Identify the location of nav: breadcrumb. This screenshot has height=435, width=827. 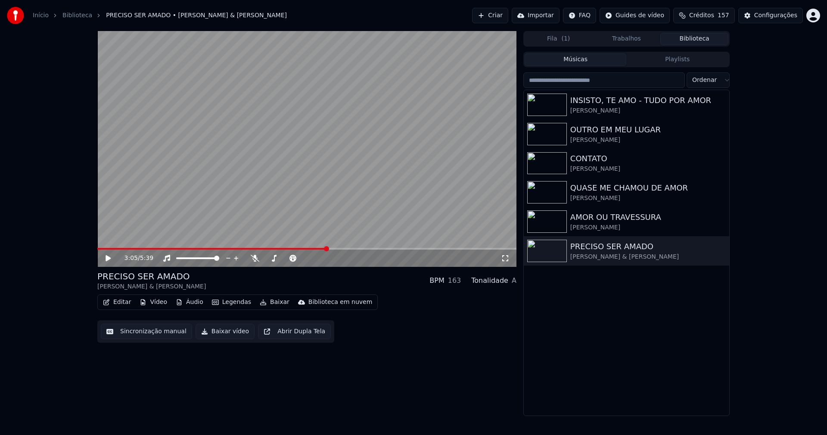
(160, 16).